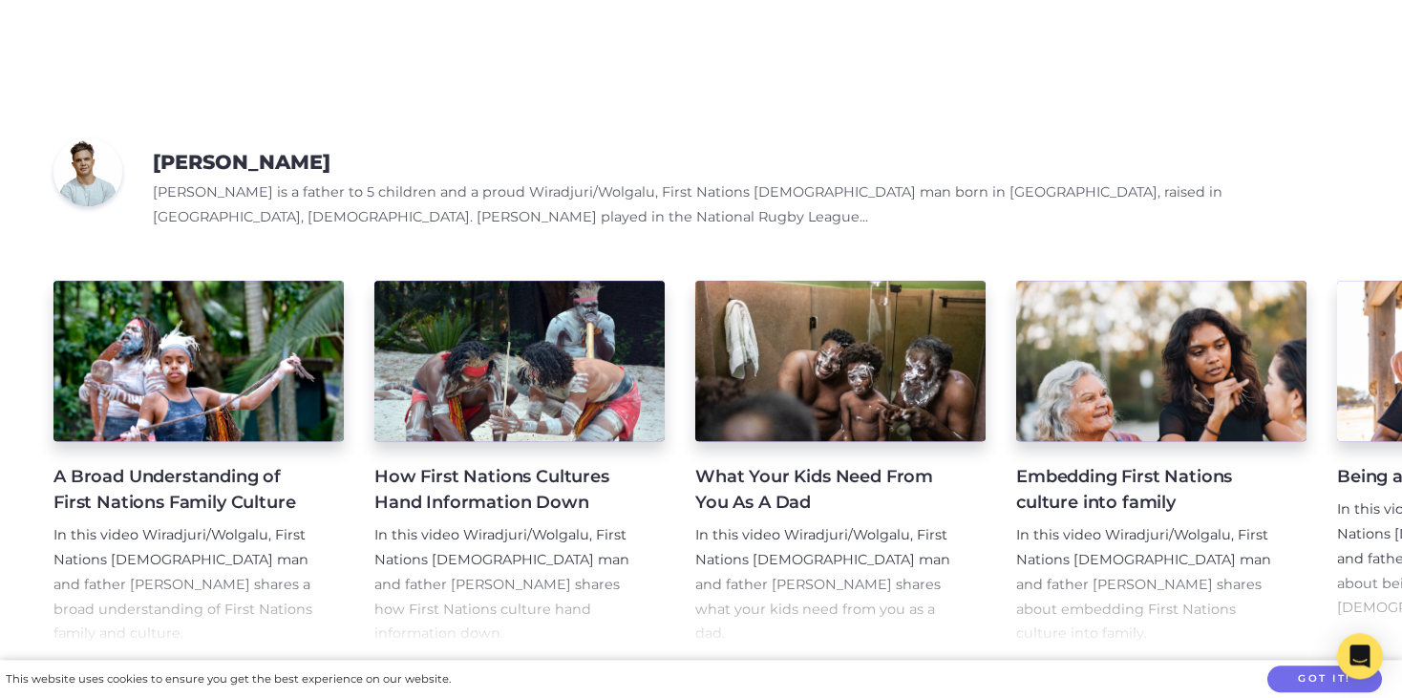 The width and height of the screenshot is (1402, 698). I want to click on a: Embedding First Nations culture into family In this video Wiradjuri/Wolgalu, First Nations [DEMOG..., so click(1162, 464).